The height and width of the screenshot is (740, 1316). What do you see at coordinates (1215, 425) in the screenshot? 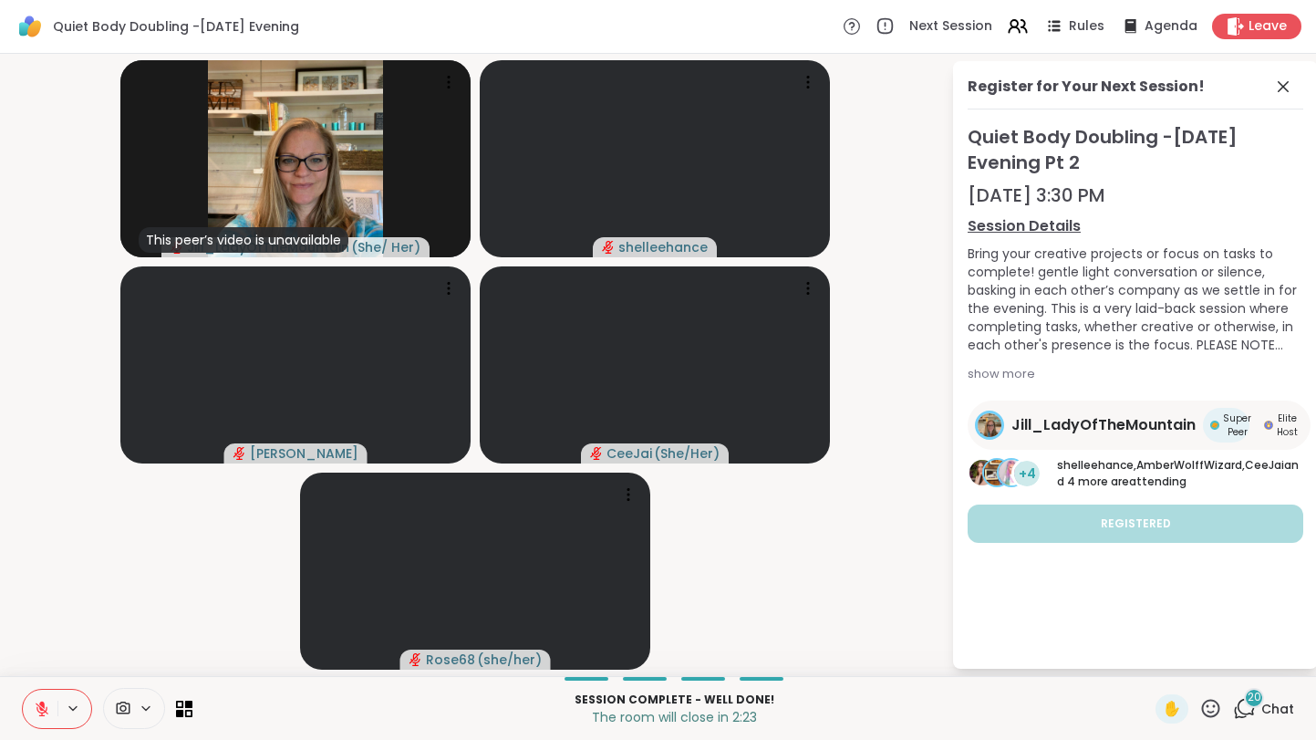
I see `img: Super Peer` at bounding box center [1215, 425].